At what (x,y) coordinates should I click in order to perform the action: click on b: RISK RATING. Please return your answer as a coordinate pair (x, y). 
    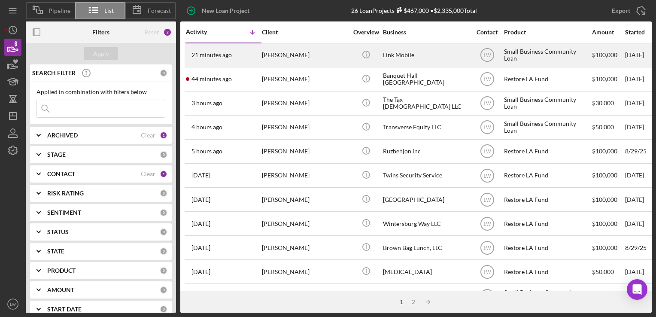
    Looking at the image, I should click on (65, 193).